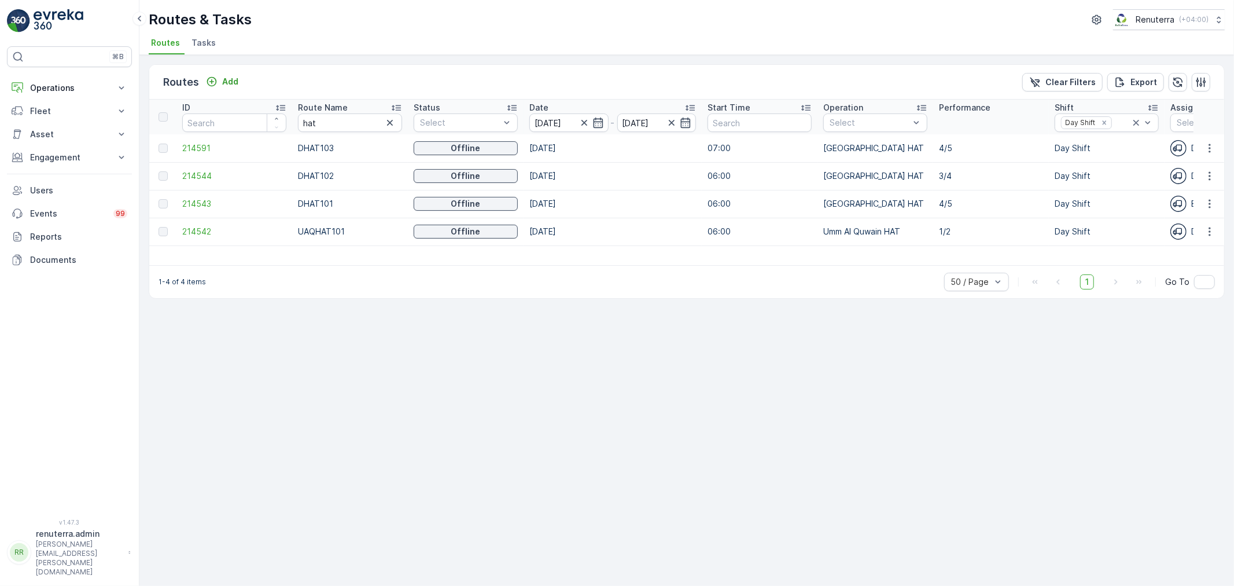  I want to click on button: Renuterra(+04:00), so click(1169, 20).